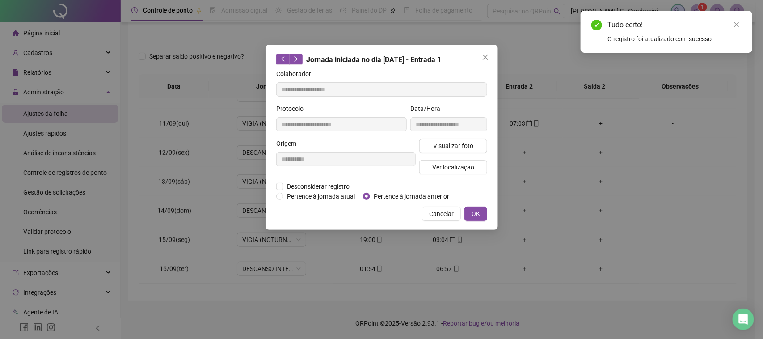 The image size is (763, 339). Describe the element at coordinates (744, 319) in the screenshot. I see `div: Open Intercom Messenger` at that location.